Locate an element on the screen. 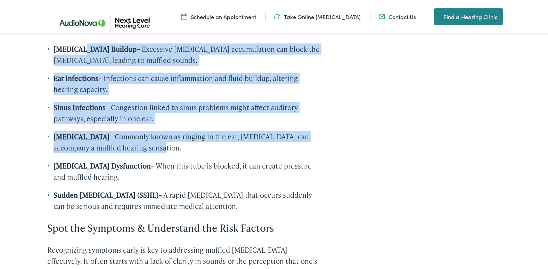 The height and width of the screenshot is (269, 548). strong: Sinus Infections is located at coordinates (80, 106).